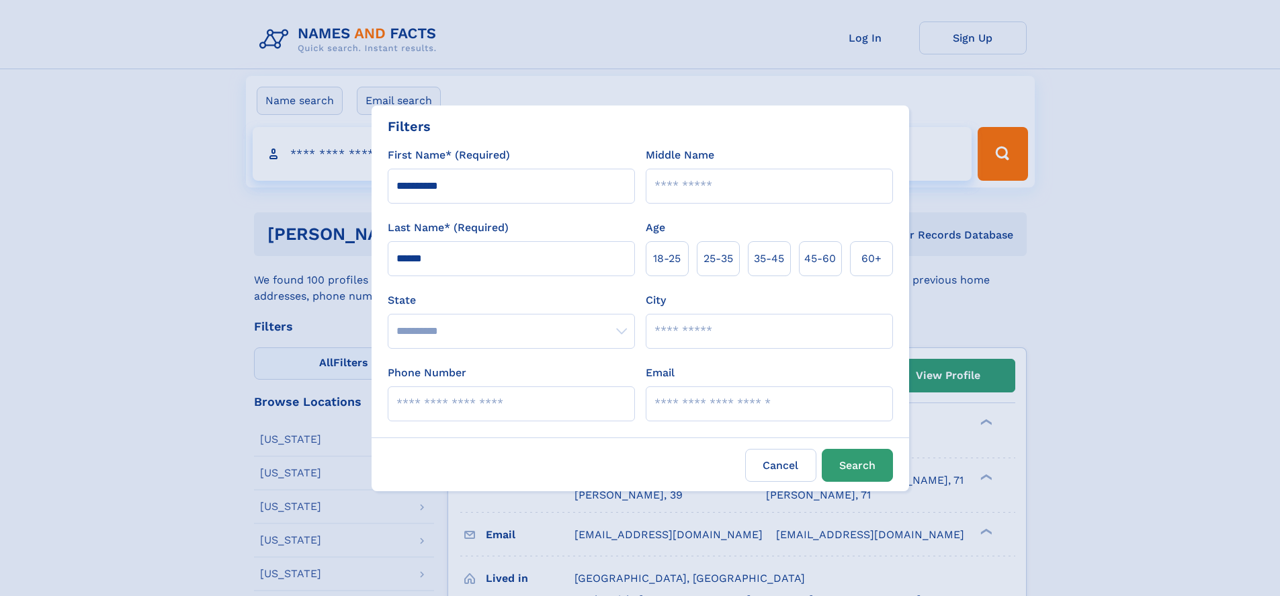 The image size is (1280, 596). What do you see at coordinates (449, 155) in the screenshot?
I see `label: First Name* (Required)` at bounding box center [449, 155].